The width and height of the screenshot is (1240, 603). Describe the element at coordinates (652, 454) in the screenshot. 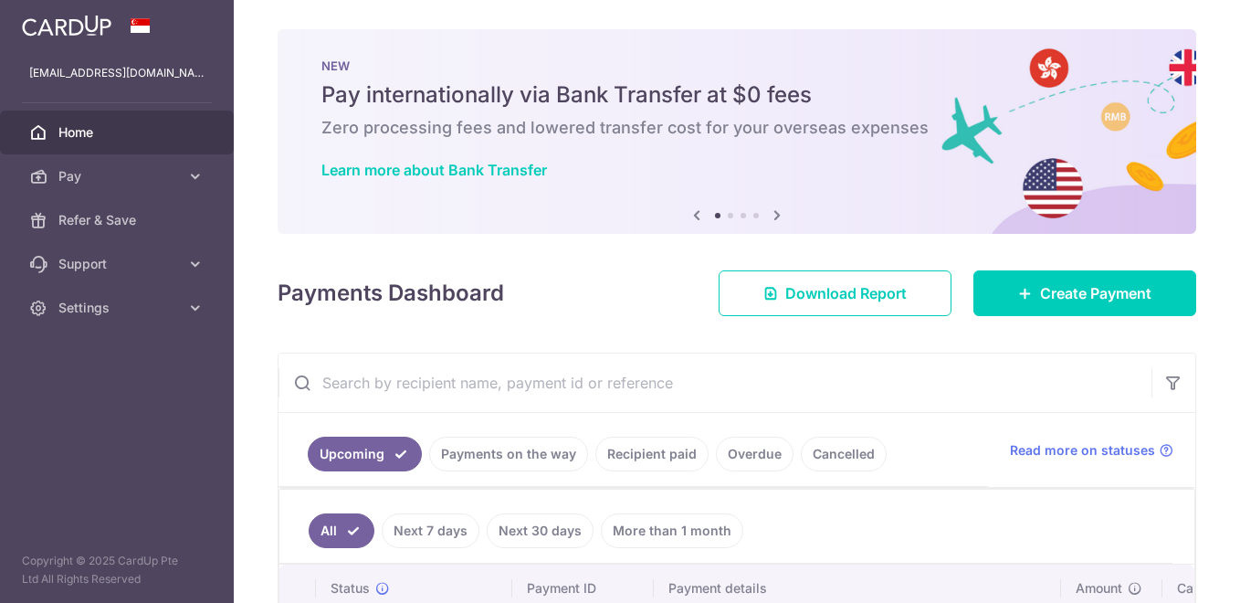

I see `a: Recipient paid` at that location.